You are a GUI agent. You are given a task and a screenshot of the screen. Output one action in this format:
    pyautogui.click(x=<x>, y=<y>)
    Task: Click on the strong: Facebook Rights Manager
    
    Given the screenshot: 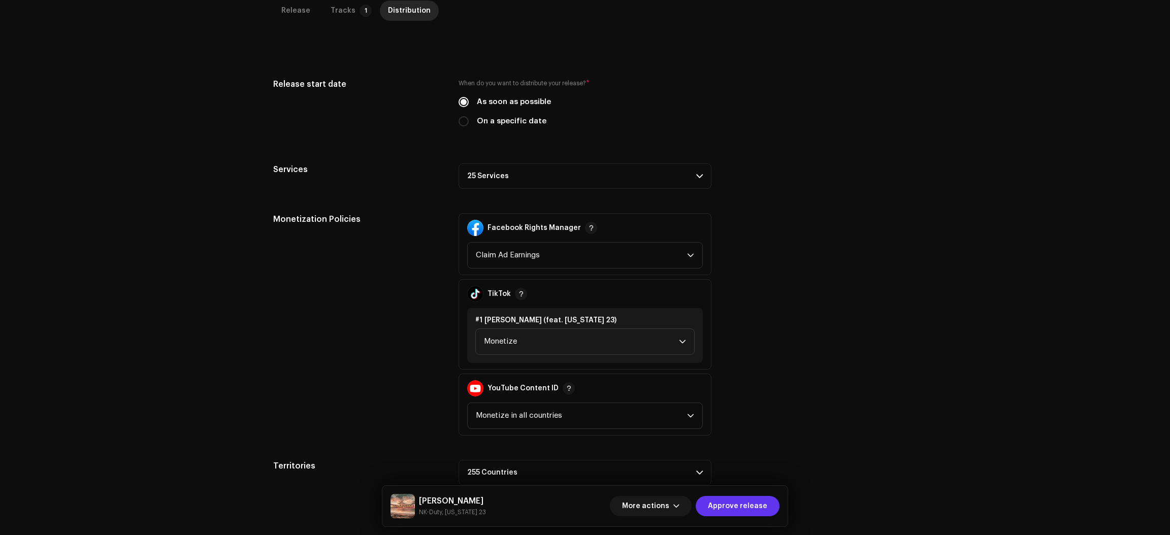 What is the action you would take?
    pyautogui.click(x=534, y=228)
    